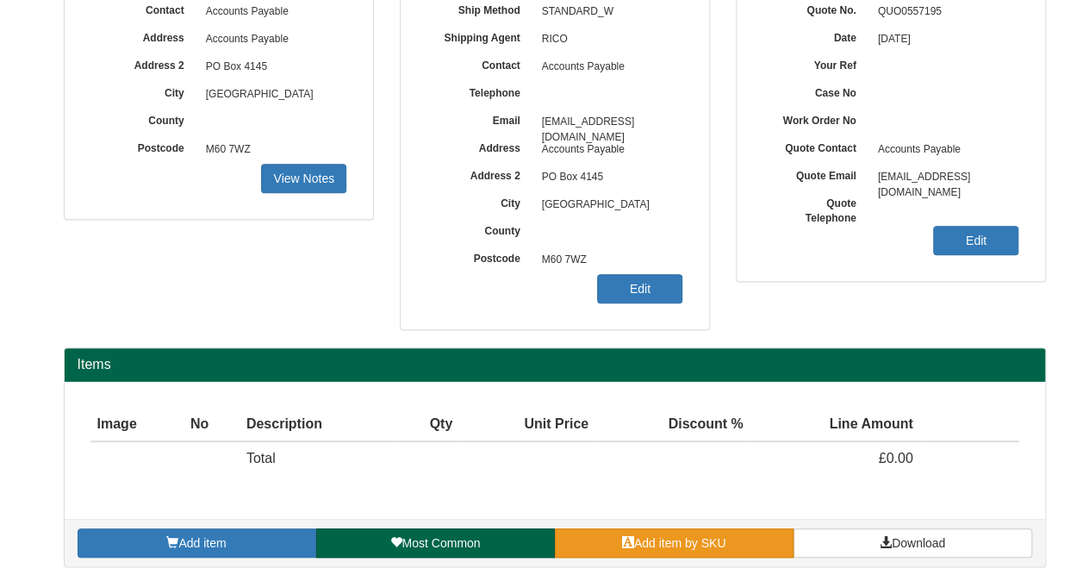  What do you see at coordinates (680, 543) in the screenshot?
I see `span: Add item by SKU` at bounding box center [680, 543].